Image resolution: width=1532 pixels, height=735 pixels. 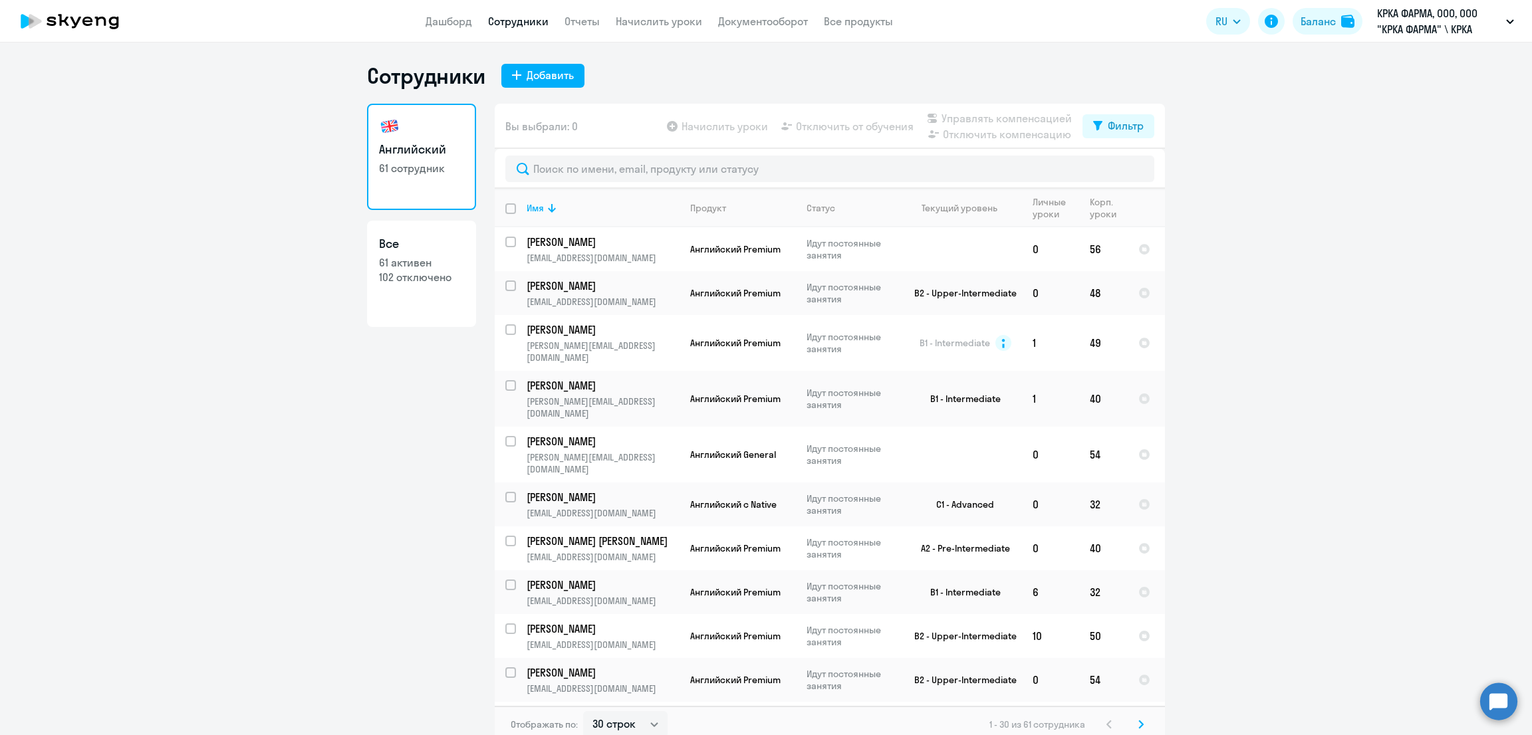 What do you see at coordinates (421, 157) in the screenshot?
I see `a: Английский61 сотрудник` at bounding box center [421, 157].